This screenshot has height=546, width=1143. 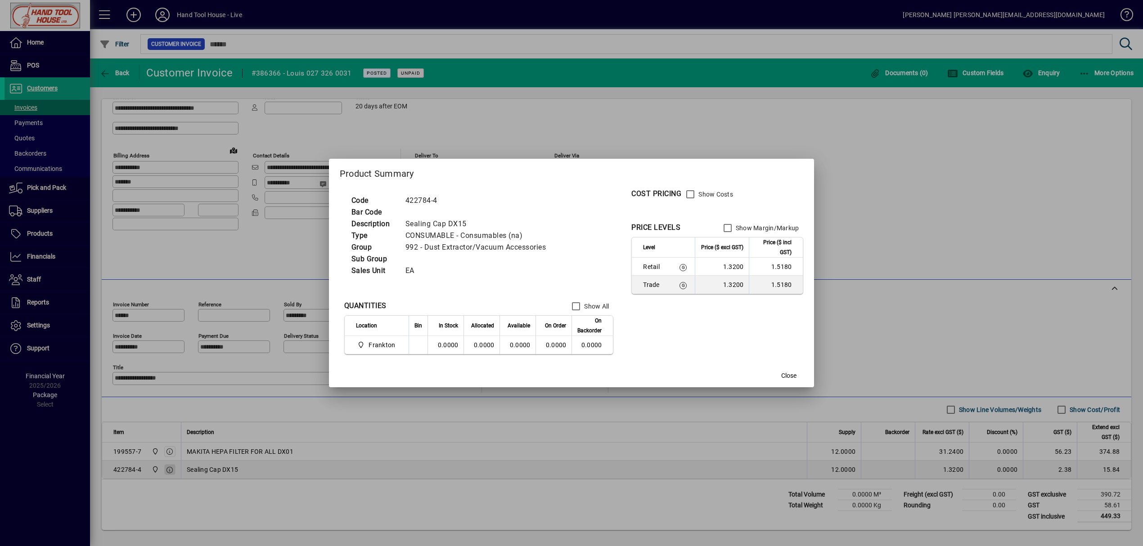 What do you see at coordinates (479, 236) in the screenshot?
I see `td: CONSUMABLE - Consumables (na)` at bounding box center [479, 236].